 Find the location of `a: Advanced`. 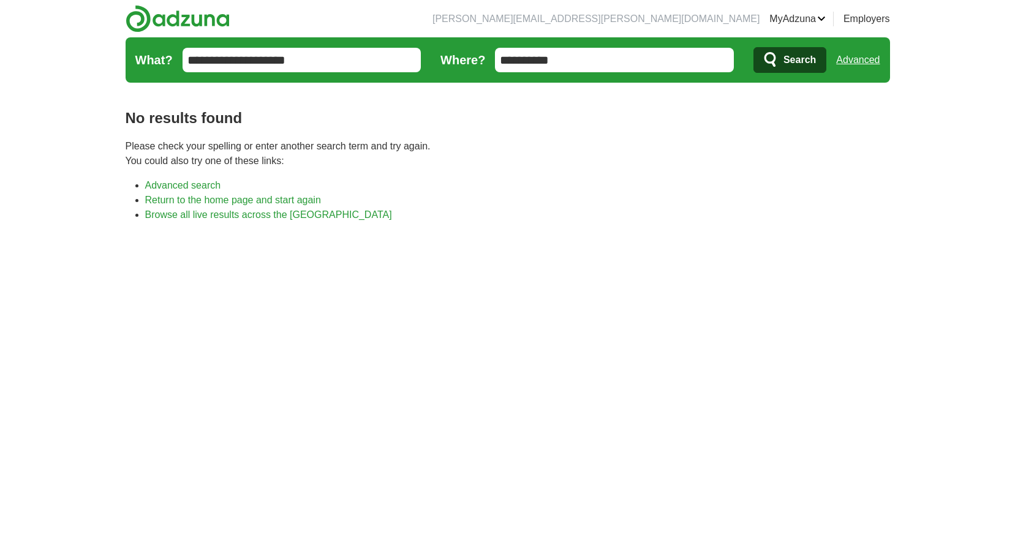

a: Advanced is located at coordinates (858, 60).